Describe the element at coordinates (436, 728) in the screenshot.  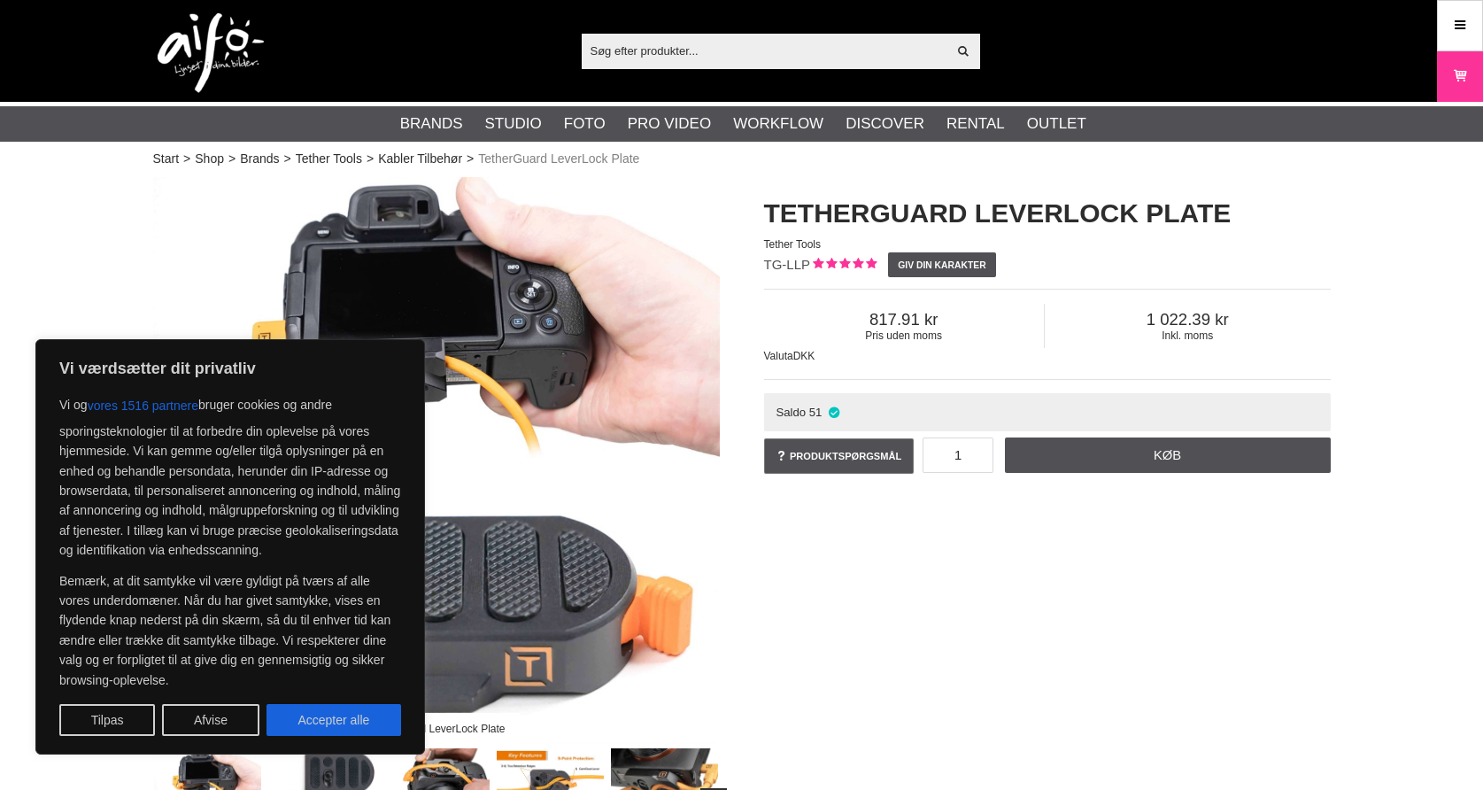
I see `div: TetherGuard LeverLock Plate` at that location.